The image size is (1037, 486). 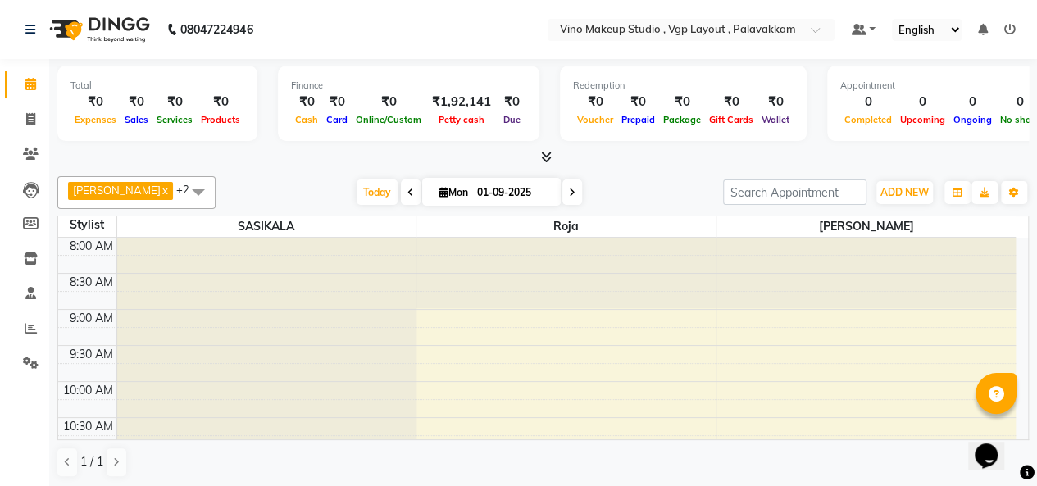 What do you see at coordinates (904, 192) in the screenshot?
I see `span: ADD NEW` at bounding box center [904, 192].